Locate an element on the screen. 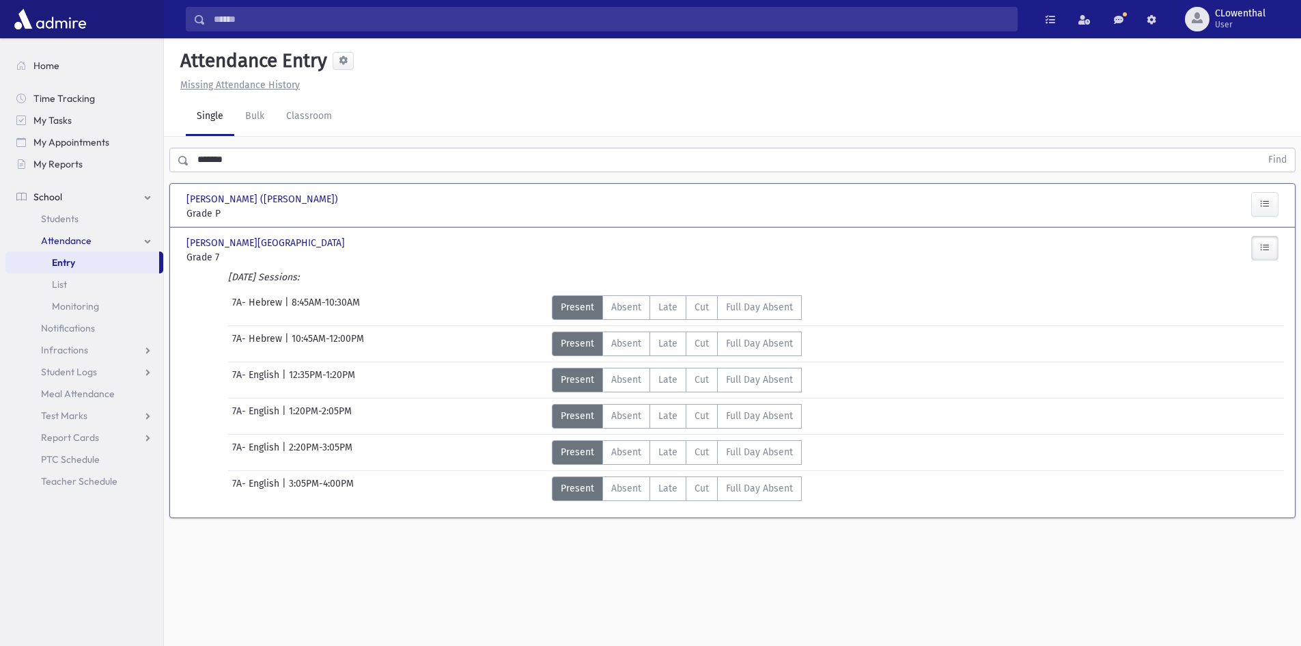 This screenshot has width=1301, height=646. span: Meal Attendance is located at coordinates (78, 393).